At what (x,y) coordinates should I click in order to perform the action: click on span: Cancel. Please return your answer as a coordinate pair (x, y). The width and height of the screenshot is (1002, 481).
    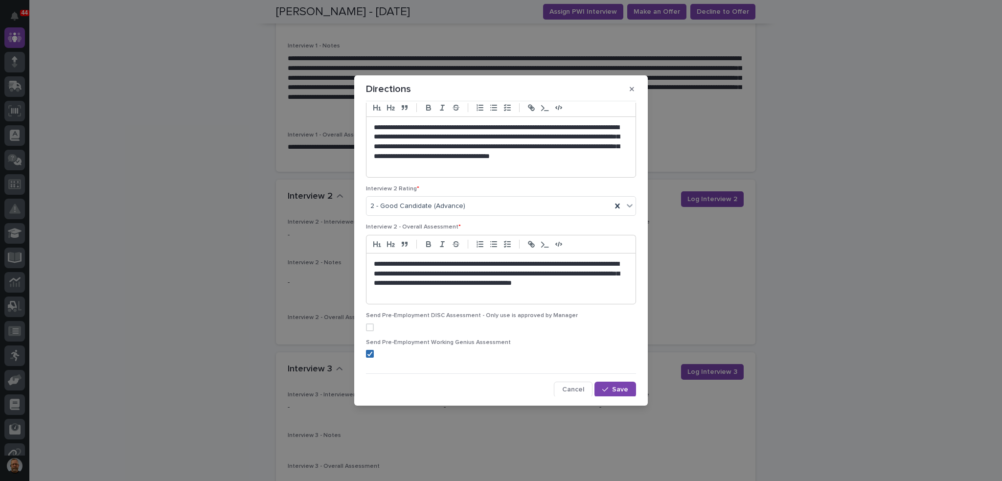
    Looking at the image, I should click on (573, 389).